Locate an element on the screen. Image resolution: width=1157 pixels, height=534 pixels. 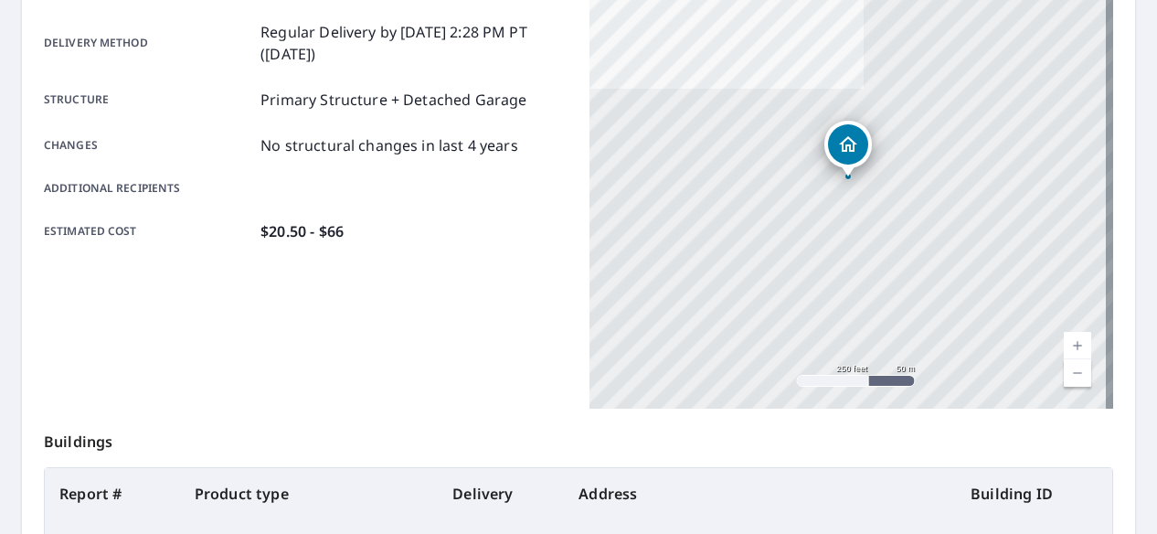
p: Primary Structure + Detached Garage is located at coordinates (393, 100).